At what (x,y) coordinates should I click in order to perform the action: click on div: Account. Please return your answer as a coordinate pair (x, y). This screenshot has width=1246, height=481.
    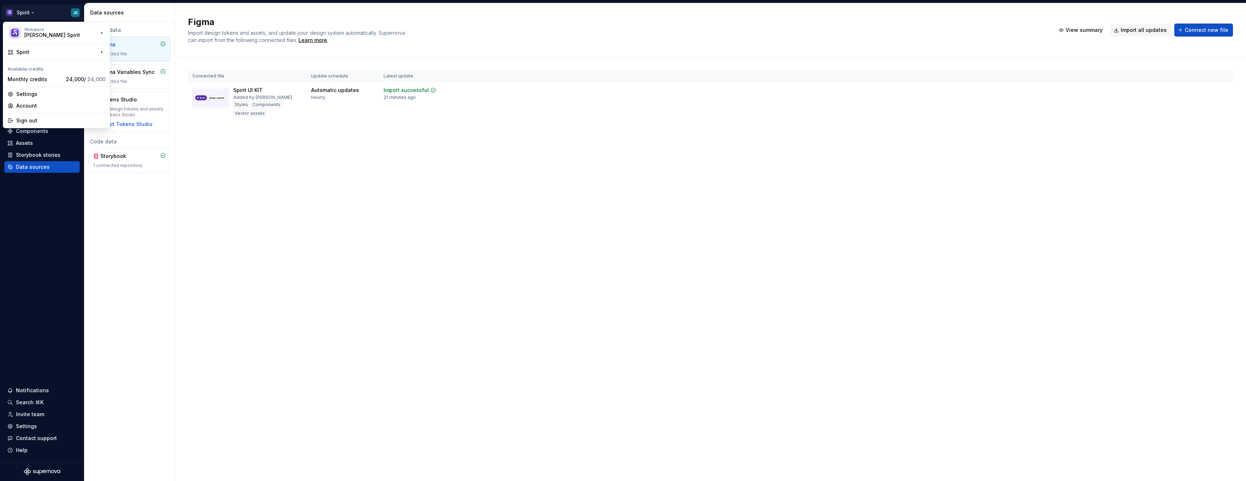
    Looking at the image, I should click on (61, 106).